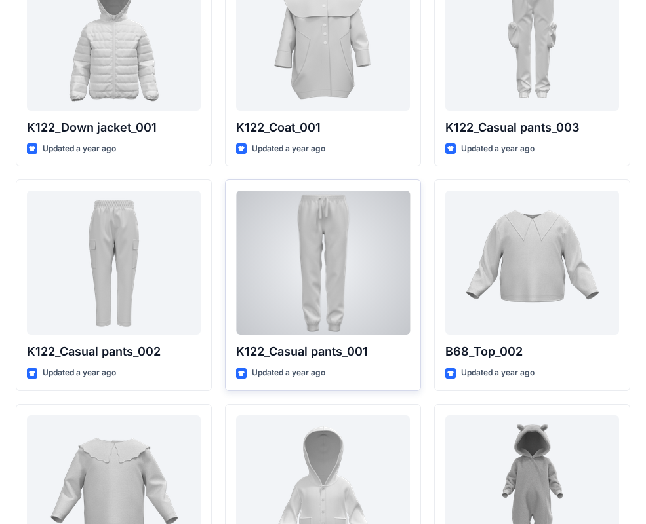 Image resolution: width=646 pixels, height=524 pixels. I want to click on p: K122_Casual pants_003, so click(532, 128).